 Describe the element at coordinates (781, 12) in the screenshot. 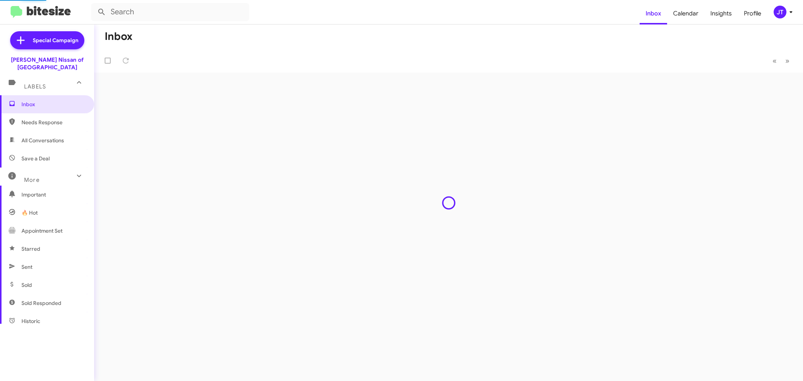

I see `button: JT` at that location.